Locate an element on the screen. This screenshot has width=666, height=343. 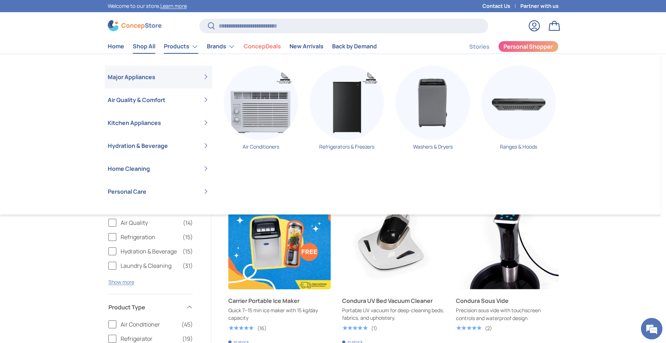
span: Refrigerator is located at coordinates (149, 339).